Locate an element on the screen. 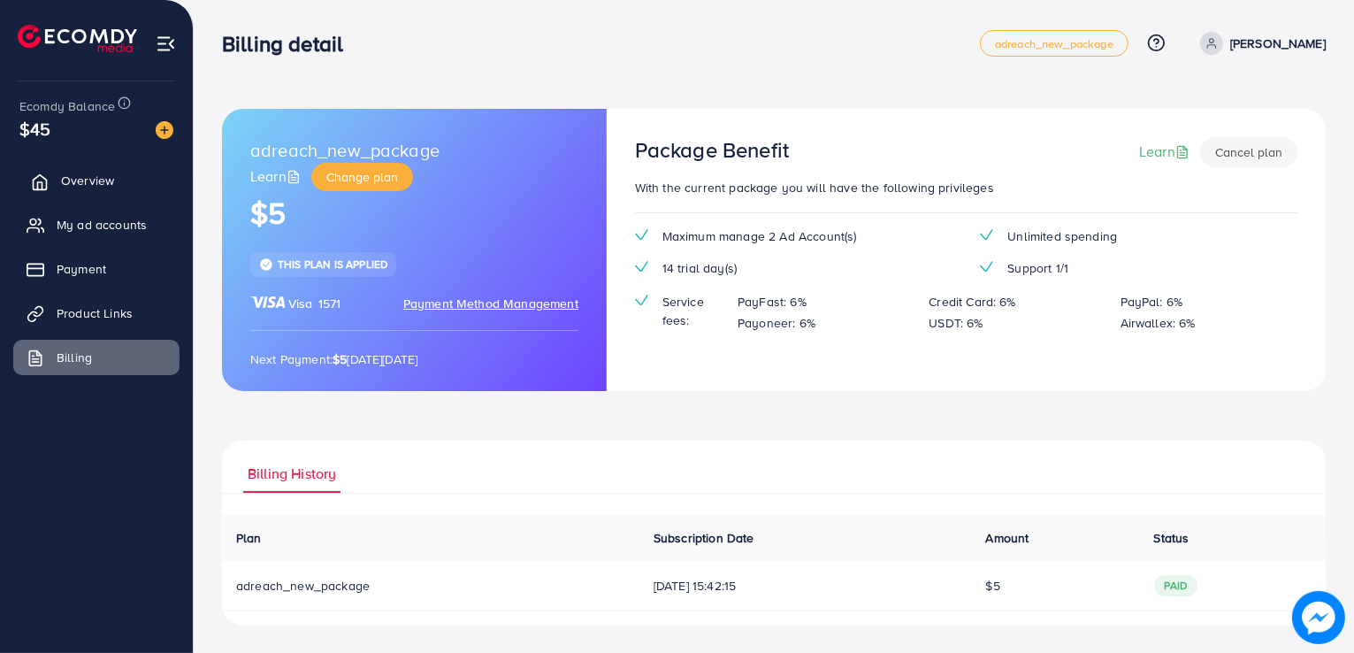 The image size is (1354, 653). h3: Billing detail is located at coordinates (289, 43).